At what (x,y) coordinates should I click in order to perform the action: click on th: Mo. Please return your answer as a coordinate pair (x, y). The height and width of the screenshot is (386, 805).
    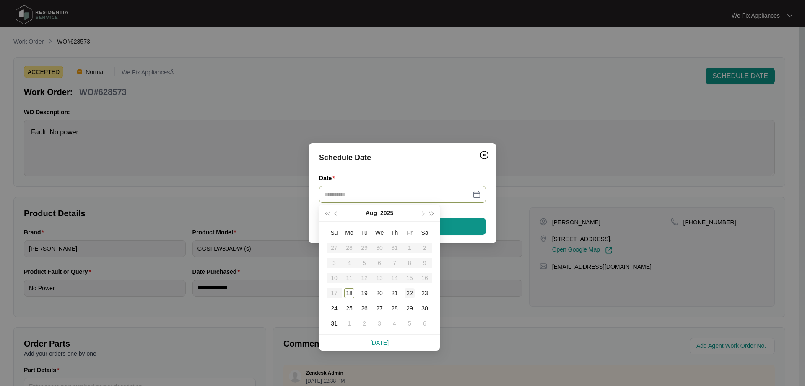
    Looking at the image, I should click on (349, 232).